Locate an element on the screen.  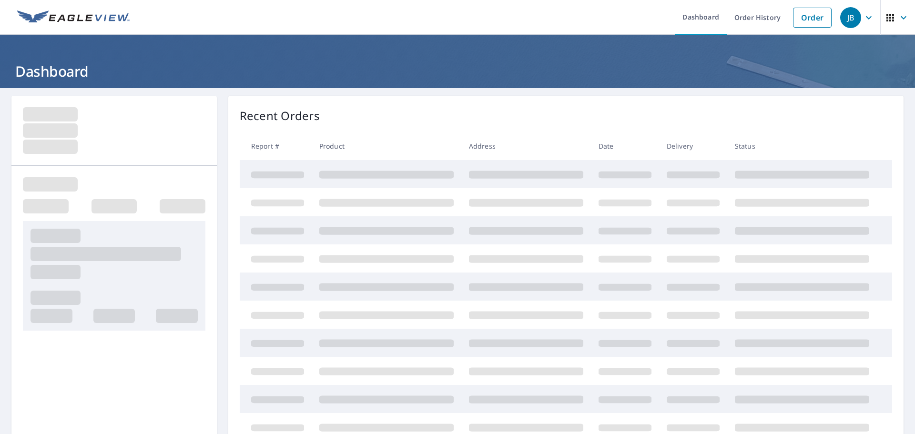
th: Report # is located at coordinates (275, 146).